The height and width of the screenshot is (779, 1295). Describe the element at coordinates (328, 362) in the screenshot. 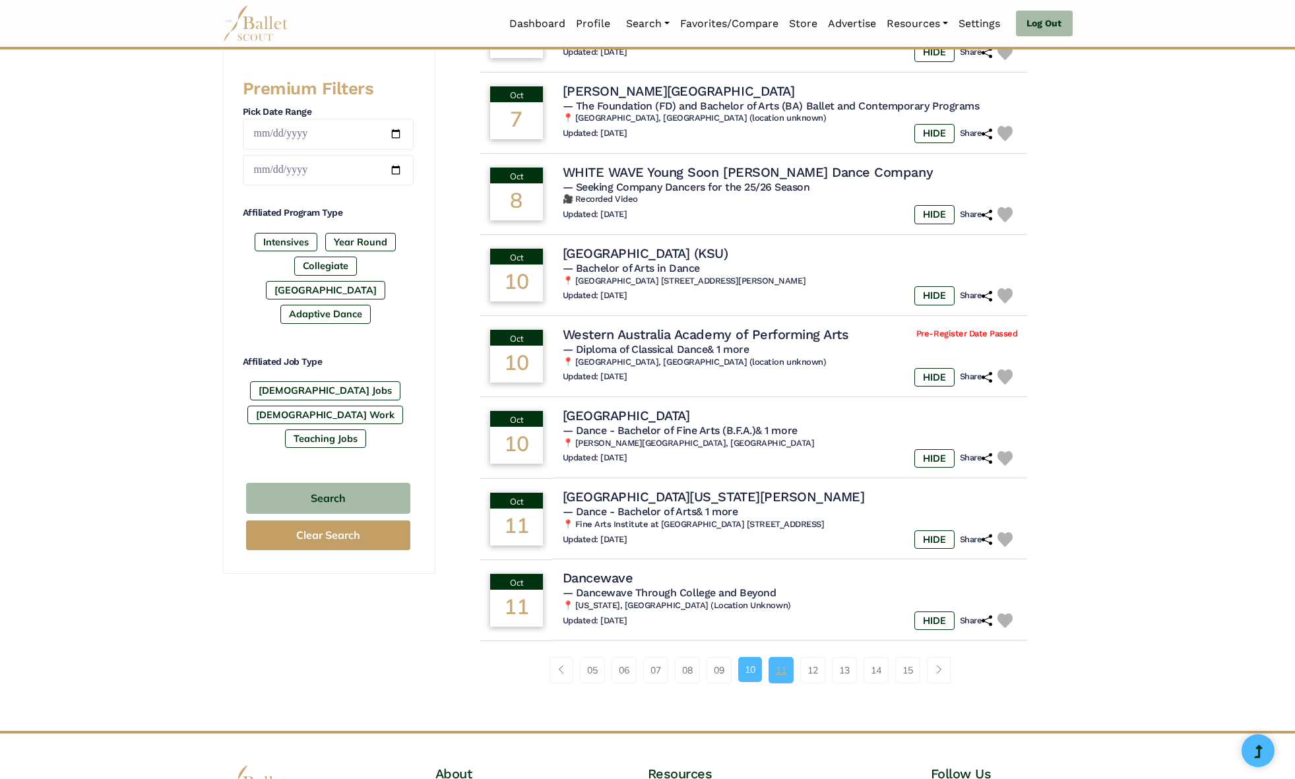

I see `h4: Affiliated Job Type` at that location.